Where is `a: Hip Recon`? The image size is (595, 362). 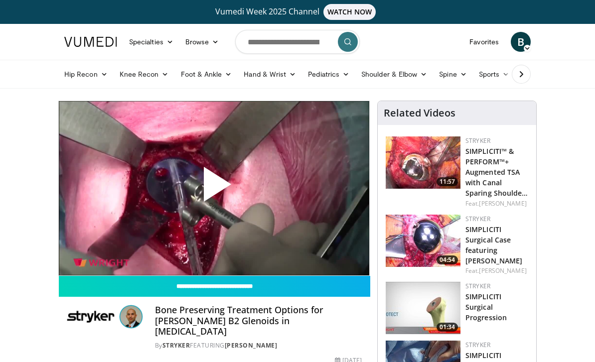 a: Hip Recon is located at coordinates (86, 74).